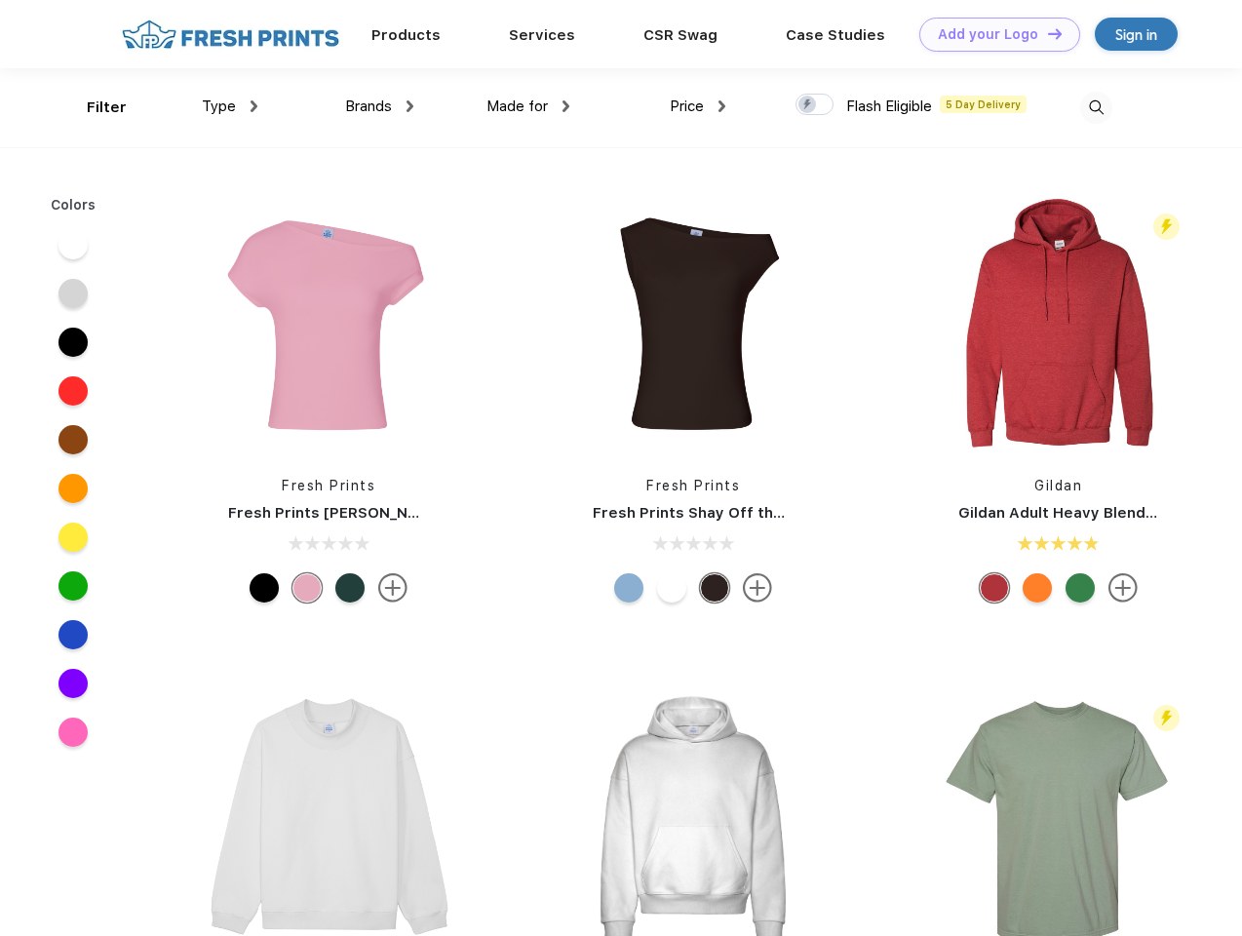 This screenshot has width=1242, height=936. What do you see at coordinates (715, 588) in the screenshot?
I see `div: Brown` at bounding box center [715, 588].